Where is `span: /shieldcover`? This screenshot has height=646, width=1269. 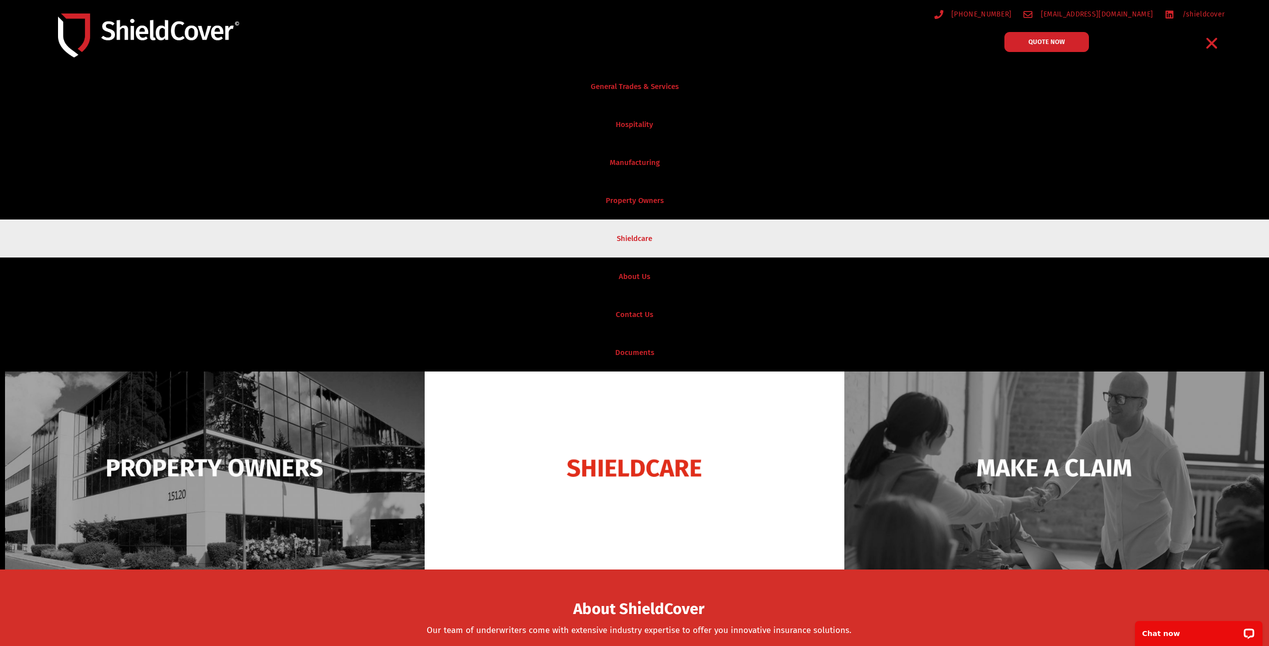
span: /shieldcover is located at coordinates (1202, 14).